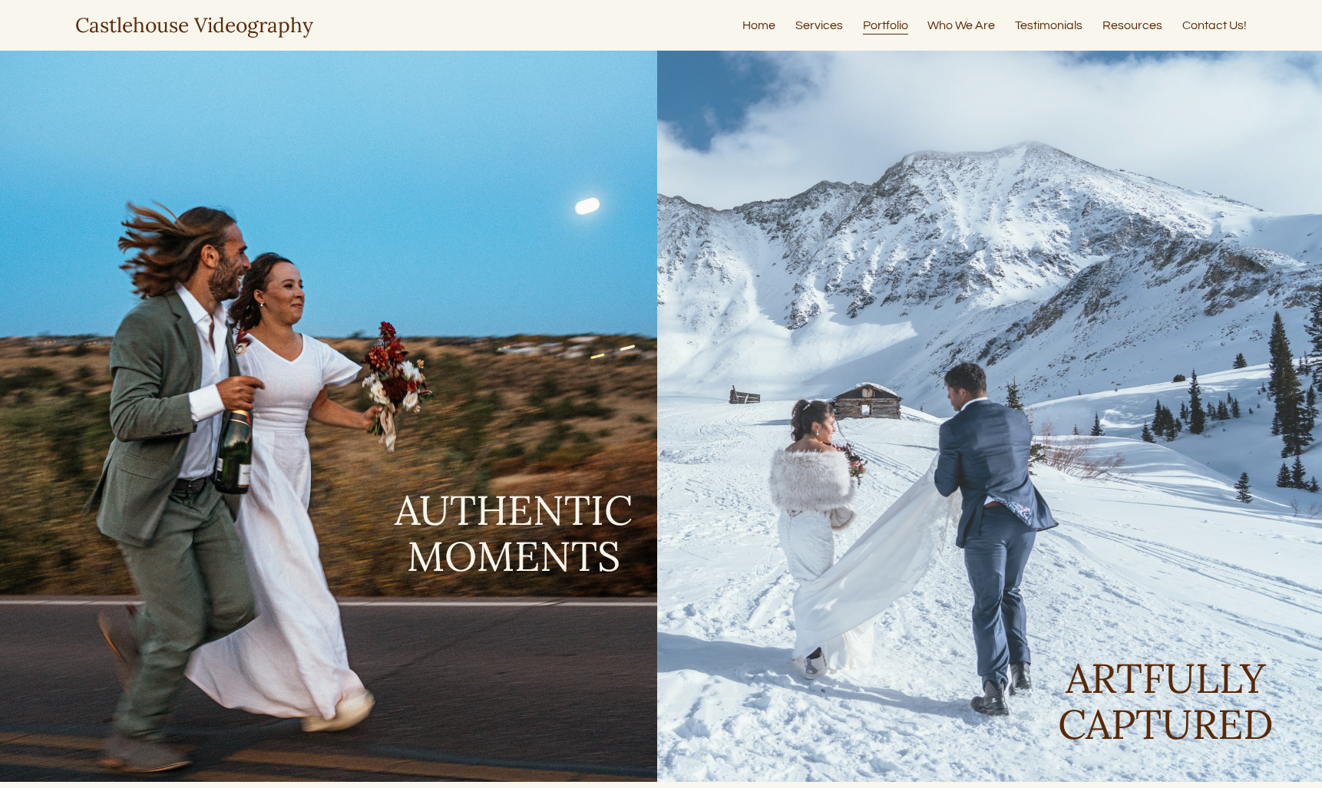 The height and width of the screenshot is (788, 1322). Describe the element at coordinates (819, 25) in the screenshot. I see `a: Services` at that location.